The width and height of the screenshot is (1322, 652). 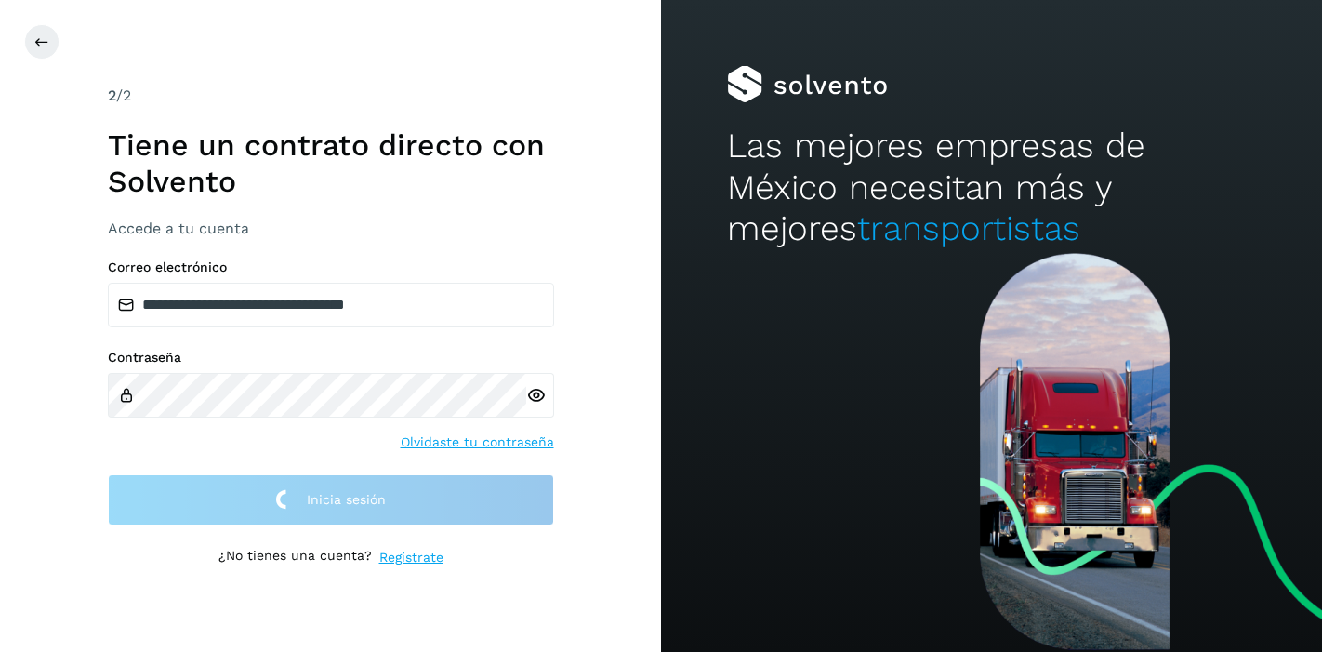 What do you see at coordinates (295, 557) in the screenshot?
I see `p: ¿No tienes una cuenta?` at bounding box center [295, 557].